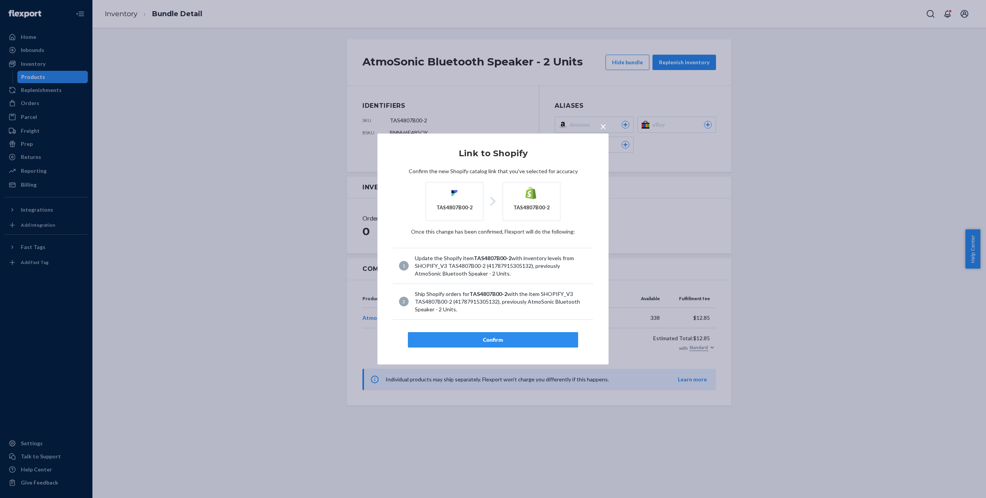  What do you see at coordinates (493, 340) in the screenshot?
I see `button: Confirm` at bounding box center [493, 340].